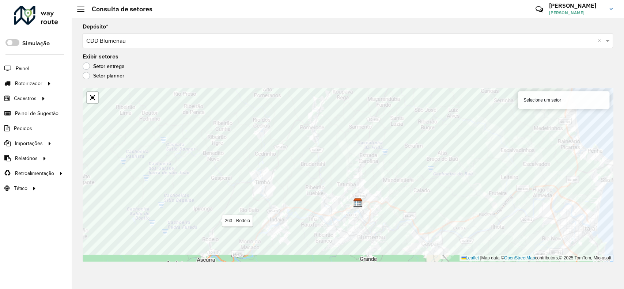  Describe the element at coordinates (23, 128) in the screenshot. I see `span: Pedidos` at that location.